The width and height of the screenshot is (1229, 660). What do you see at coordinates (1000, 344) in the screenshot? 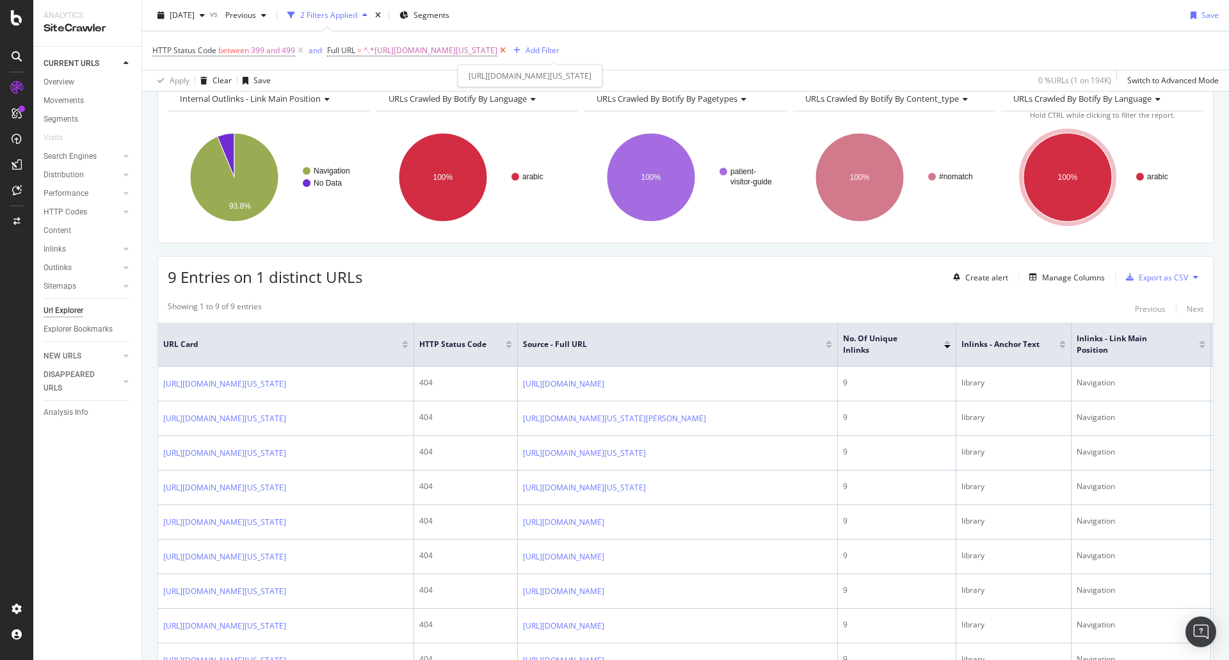
I see `span: Inlinks - Anchor Text` at bounding box center [1000, 344].